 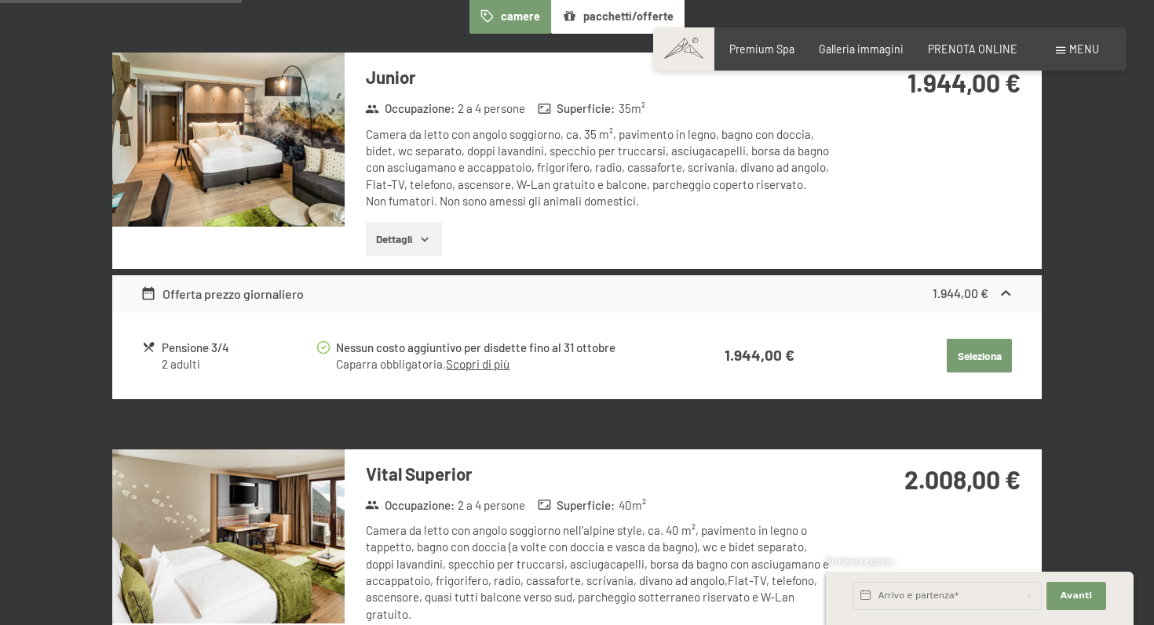 I want to click on strong: 2.008,00 €, so click(x=962, y=479).